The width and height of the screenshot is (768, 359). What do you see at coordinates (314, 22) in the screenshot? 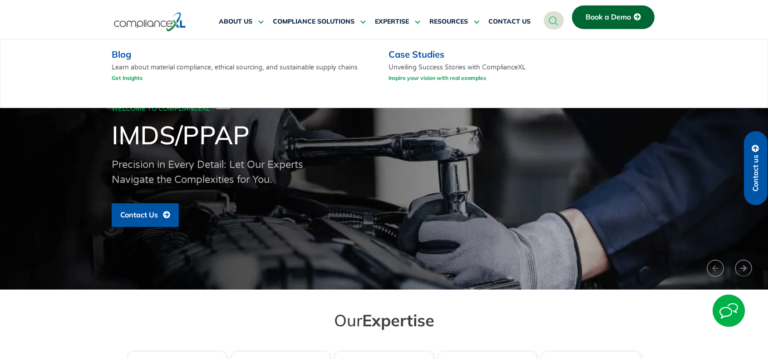
I see `span: COMPLIANCE SOLUTIONS` at bounding box center [314, 22].